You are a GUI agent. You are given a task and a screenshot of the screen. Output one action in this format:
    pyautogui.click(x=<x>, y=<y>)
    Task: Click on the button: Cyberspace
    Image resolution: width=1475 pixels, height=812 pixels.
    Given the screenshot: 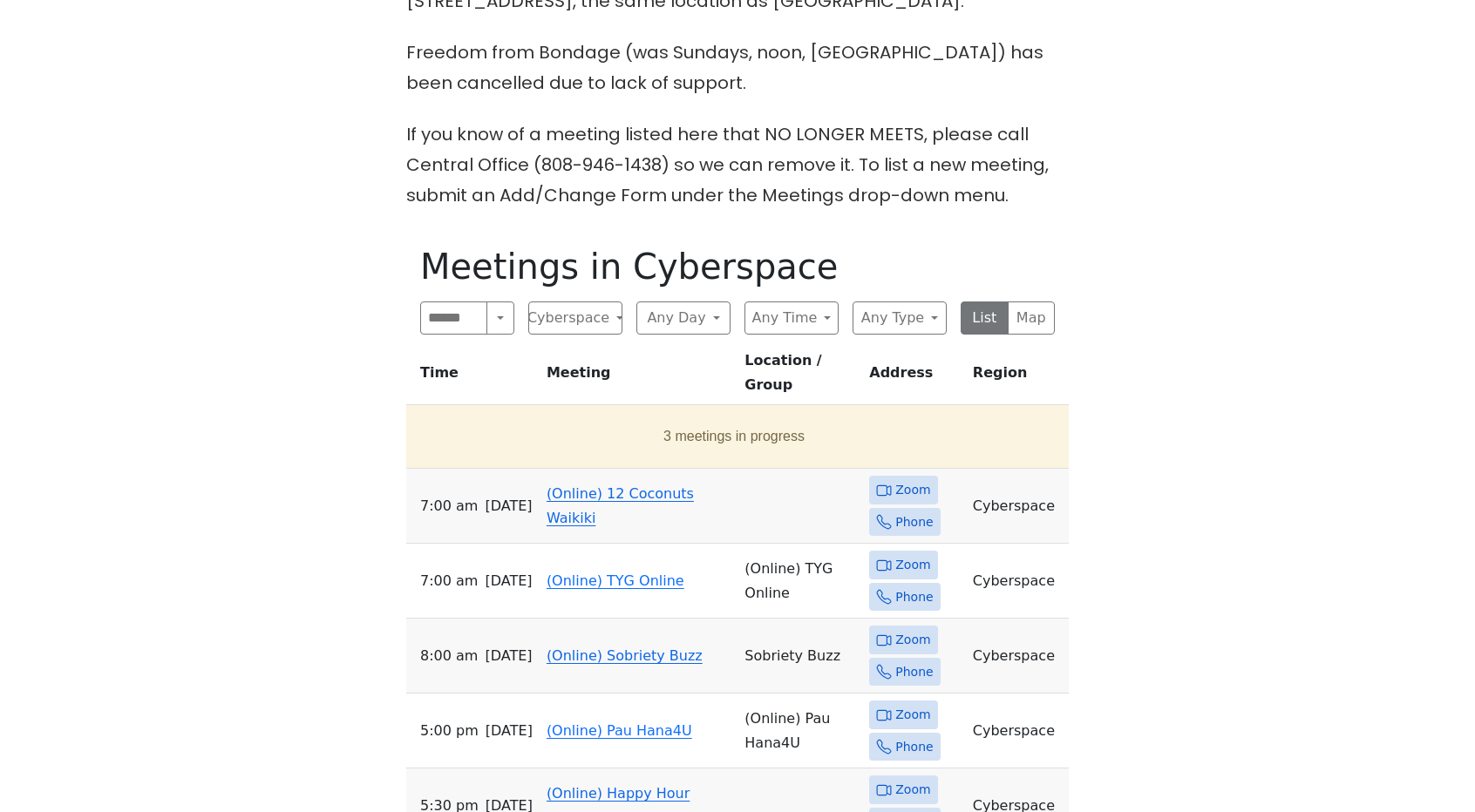 What is the action you would take?
    pyautogui.click(x=575, y=318)
    